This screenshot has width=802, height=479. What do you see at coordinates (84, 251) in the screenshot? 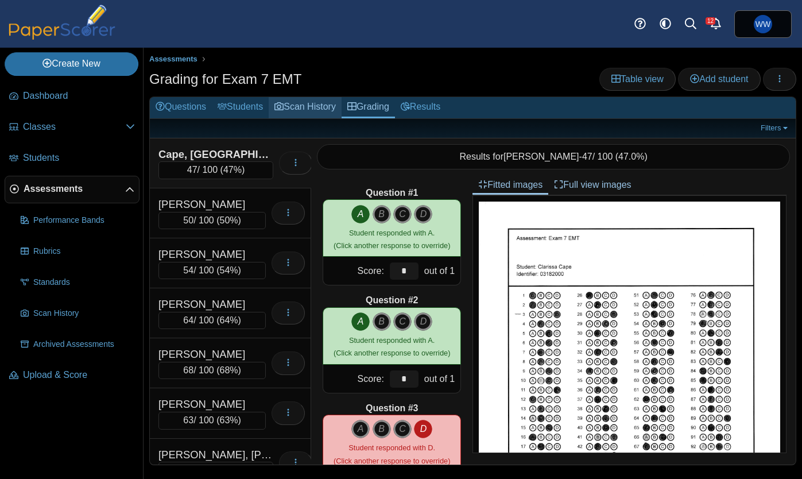
I see `span: Rubrics` at bounding box center [84, 251].